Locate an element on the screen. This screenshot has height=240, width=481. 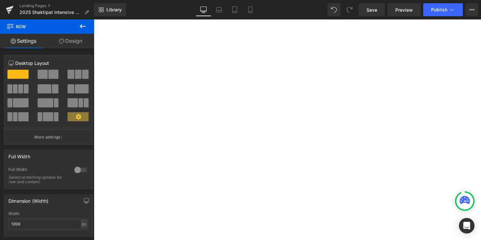
a: Landing Pages is located at coordinates (57, 6).